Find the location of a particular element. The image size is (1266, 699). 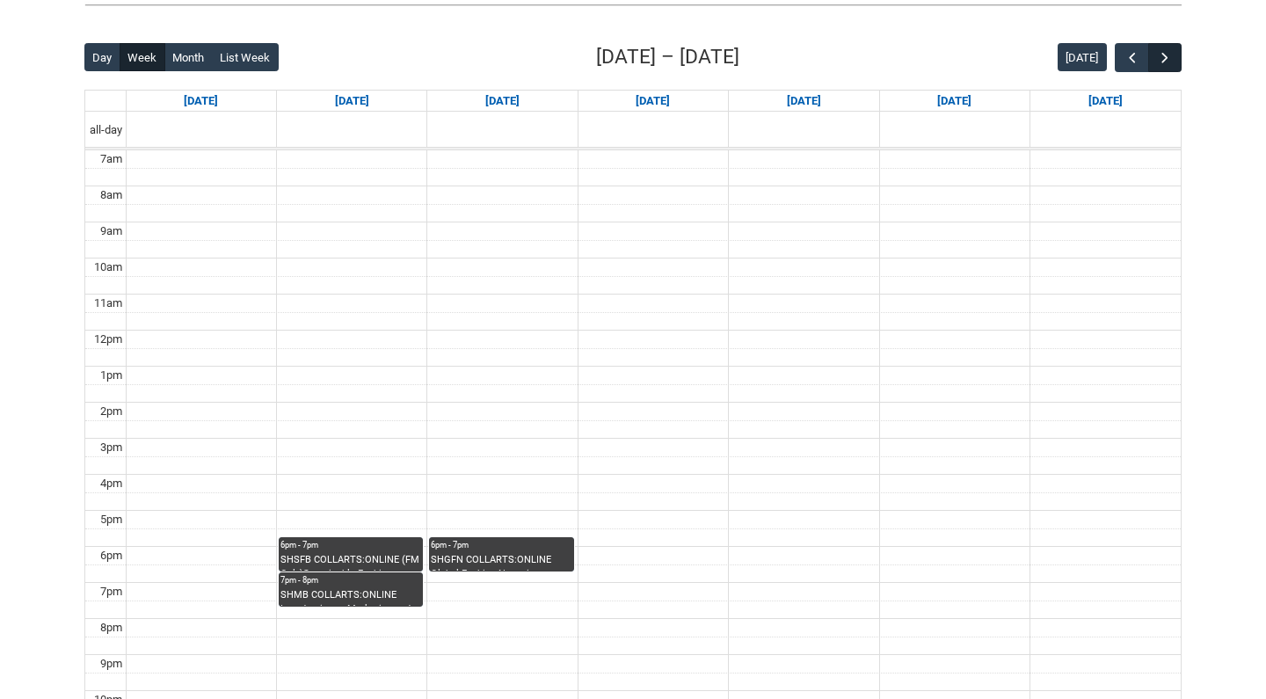

button: Day is located at coordinates (102, 57).